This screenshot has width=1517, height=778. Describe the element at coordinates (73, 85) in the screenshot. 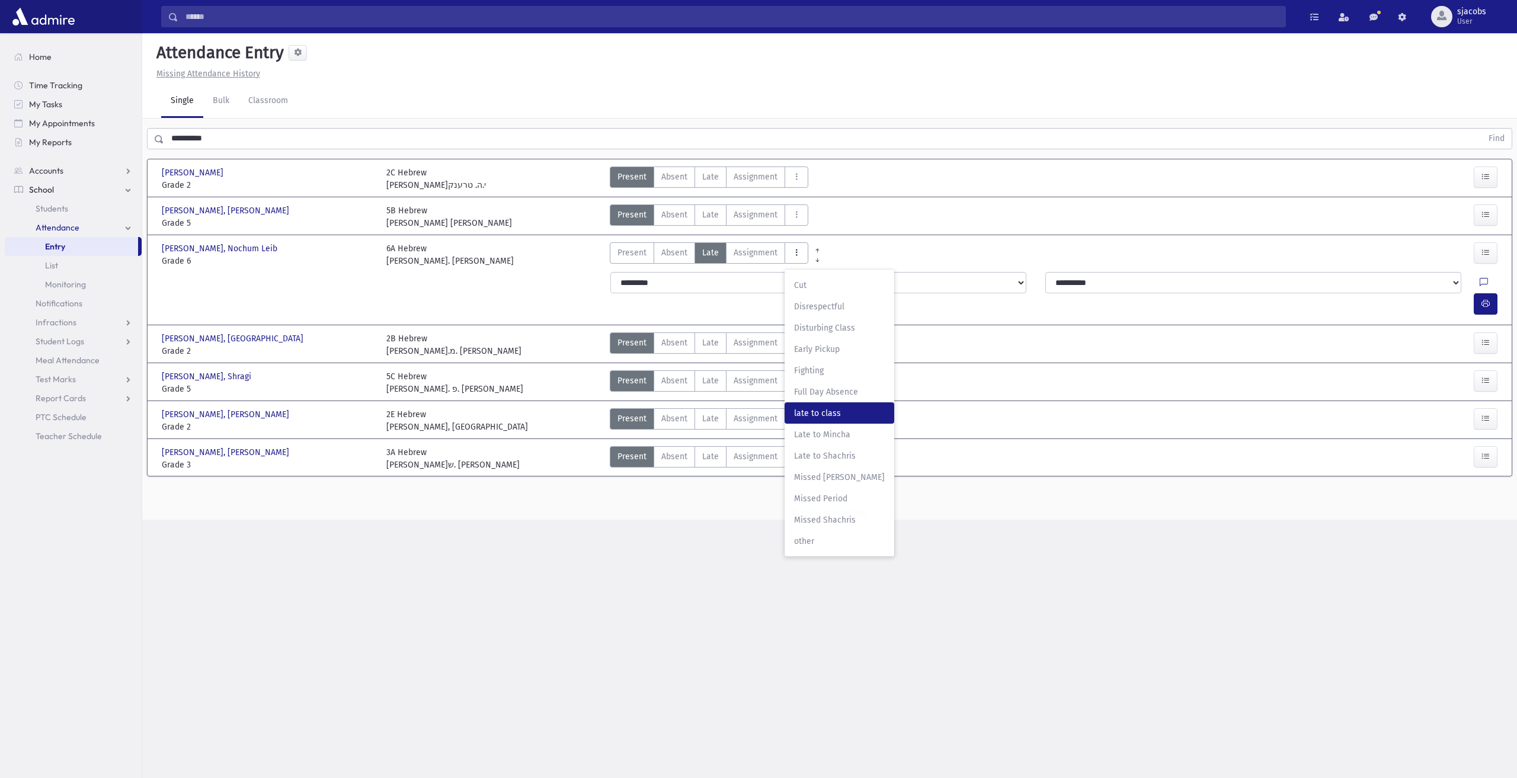

I see `a: Time Tracking` at that location.